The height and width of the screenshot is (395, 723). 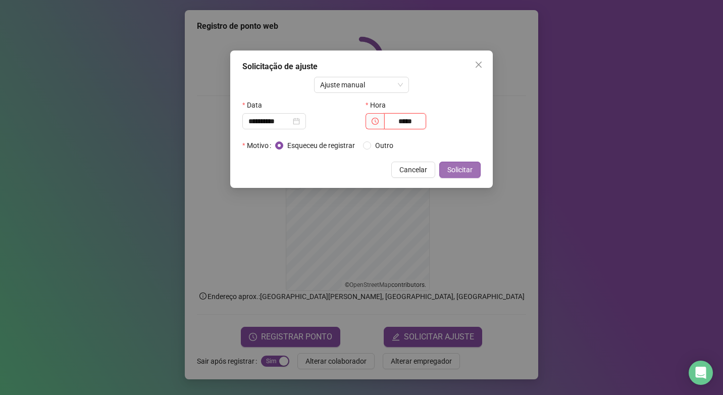 I want to click on span: Ajuste manual, so click(x=362, y=85).